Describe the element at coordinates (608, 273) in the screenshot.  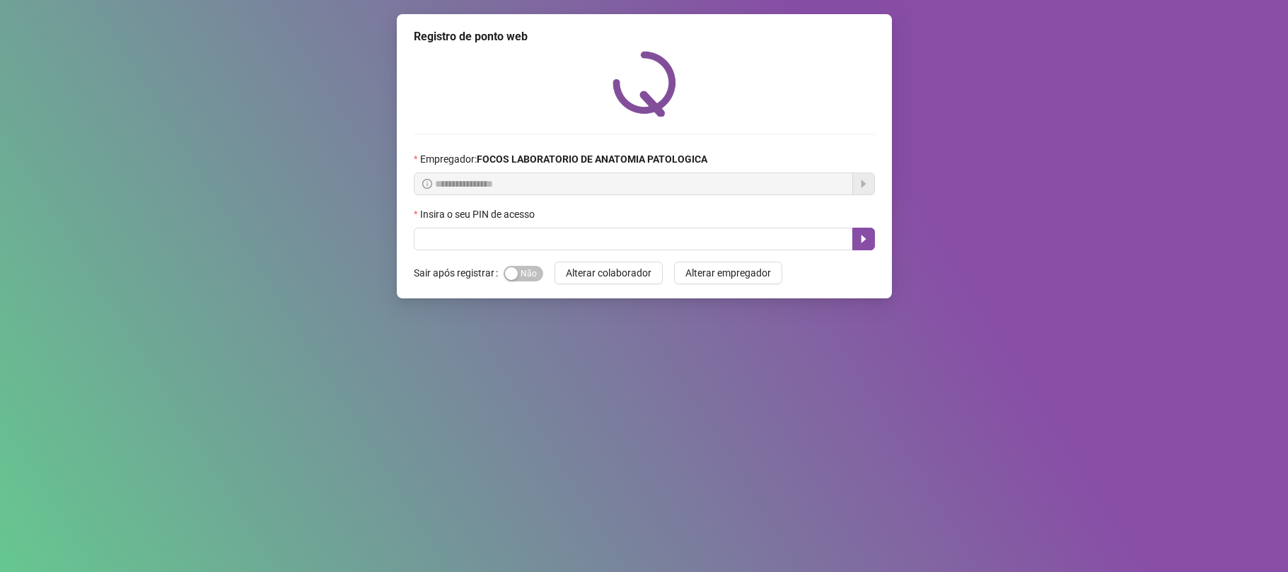
I see `button: Alterar colaborador` at that location.